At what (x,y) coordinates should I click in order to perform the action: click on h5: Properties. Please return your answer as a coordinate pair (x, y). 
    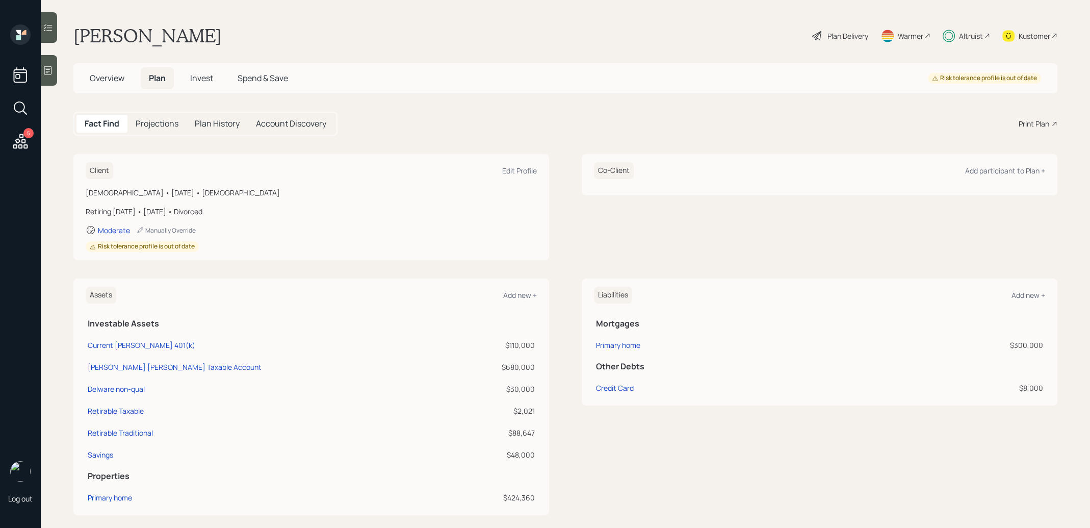
    Looking at the image, I should click on (311, 476).